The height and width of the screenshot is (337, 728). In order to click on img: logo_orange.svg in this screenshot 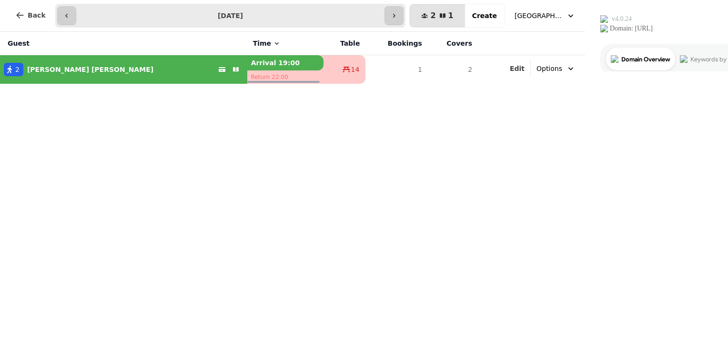, I will do `click(19, 19)`.